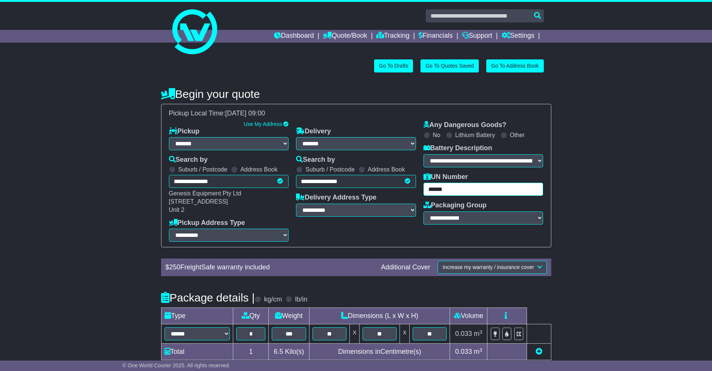 The width and height of the screenshot is (712, 371). What do you see at coordinates (273, 300) in the screenshot?
I see `label: kg/cm` at bounding box center [273, 300].